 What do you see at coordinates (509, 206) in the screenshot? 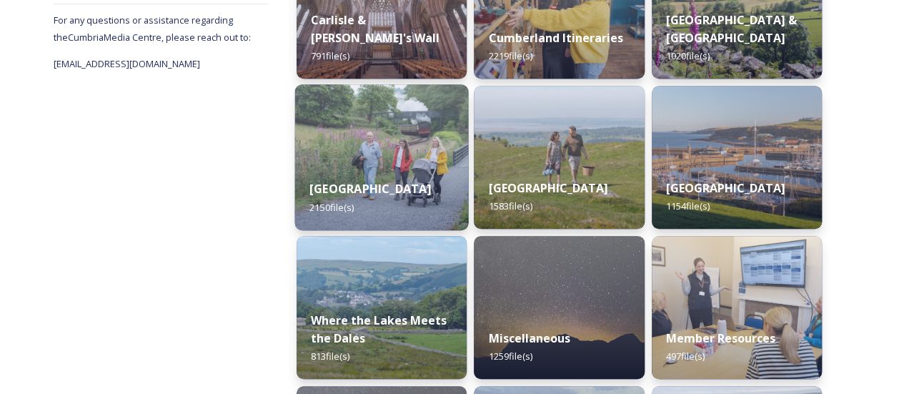
I see `span: 1583 file(s)` at bounding box center [509, 206].